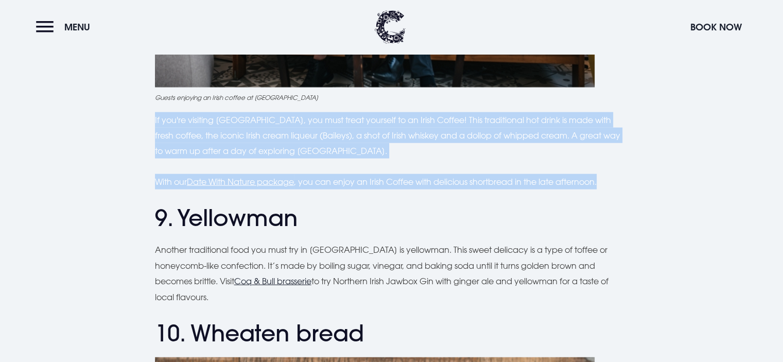 This screenshot has width=783, height=362. Describe the element at coordinates (392, 333) in the screenshot. I see `h2: 10. Wheaten bread` at that location.